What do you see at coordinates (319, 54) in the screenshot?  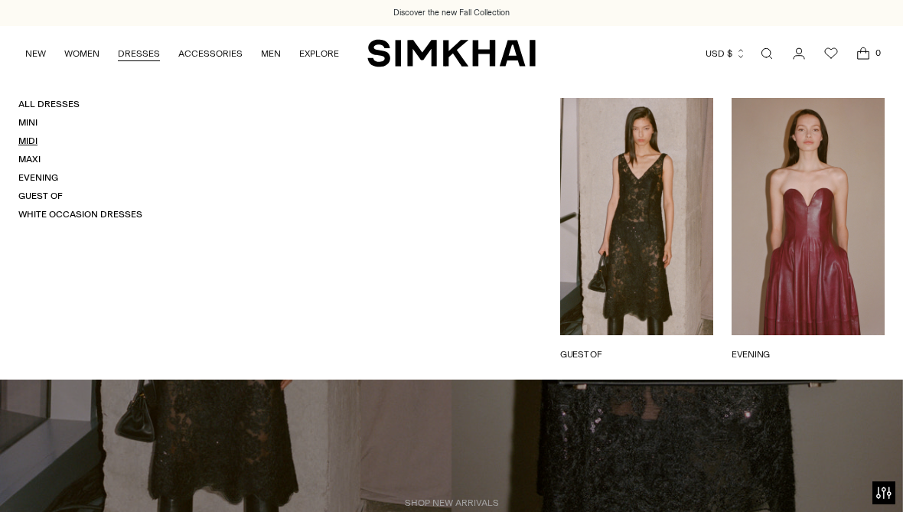 I see `a: EXPLORE` at bounding box center [319, 54].